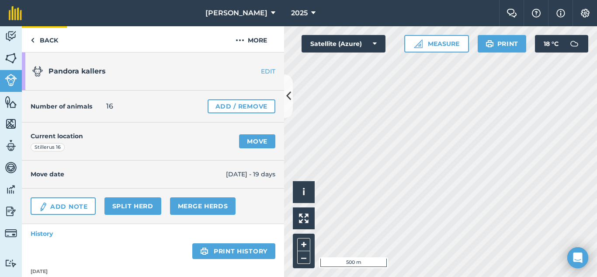 The image size is (597, 277). I want to click on a: History, so click(153, 234).